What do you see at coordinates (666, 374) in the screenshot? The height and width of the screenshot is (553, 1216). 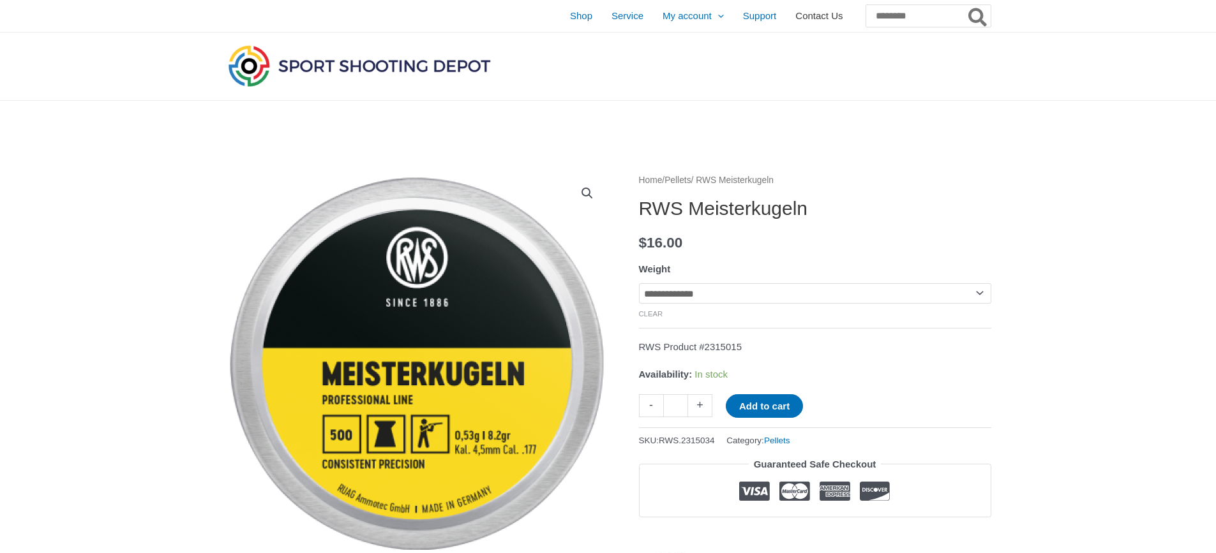 I see `span: Availability:` at bounding box center [666, 374].